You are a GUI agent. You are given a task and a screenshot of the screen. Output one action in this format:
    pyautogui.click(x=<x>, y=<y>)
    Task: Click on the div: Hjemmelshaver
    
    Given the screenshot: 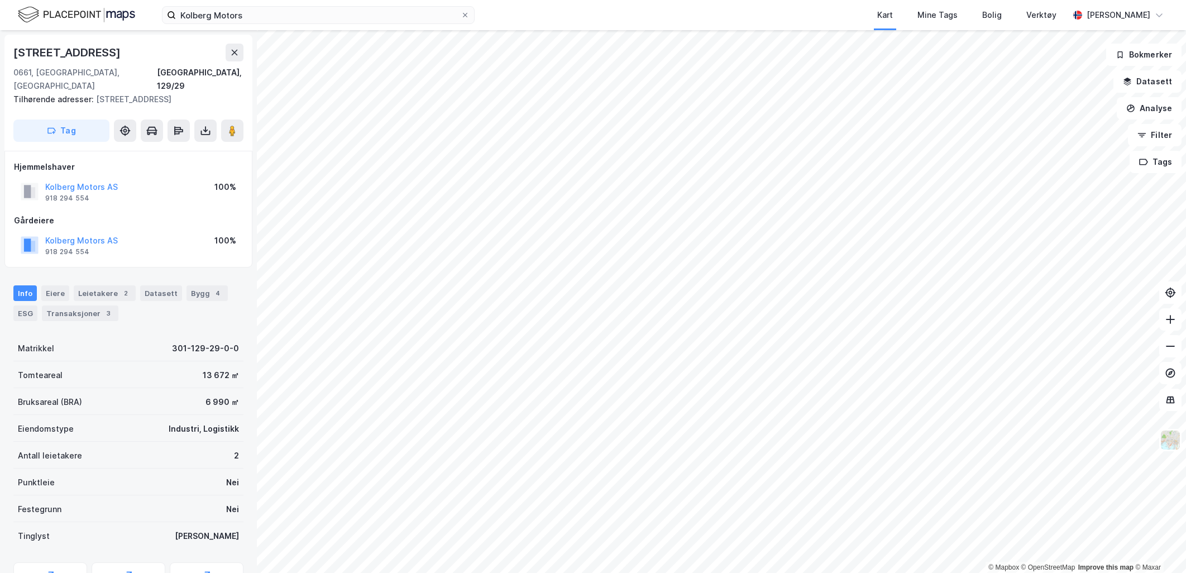 What is the action you would take?
    pyautogui.click(x=128, y=167)
    